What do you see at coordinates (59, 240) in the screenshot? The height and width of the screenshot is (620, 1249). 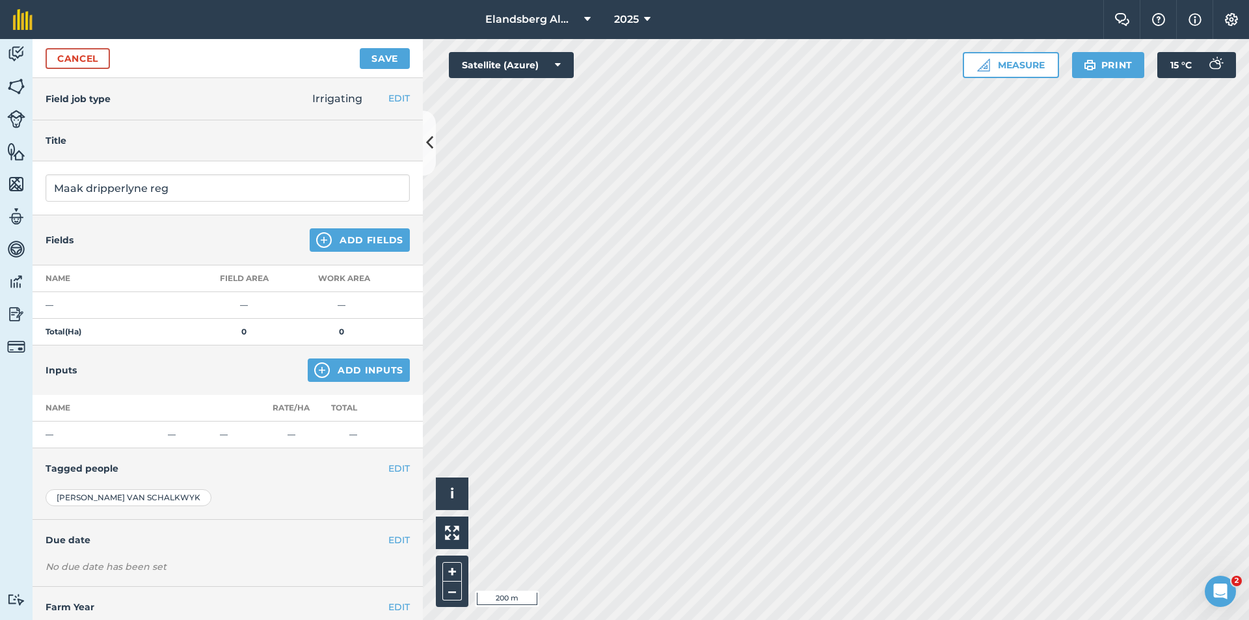 I see `h4: Fields` at bounding box center [59, 240].